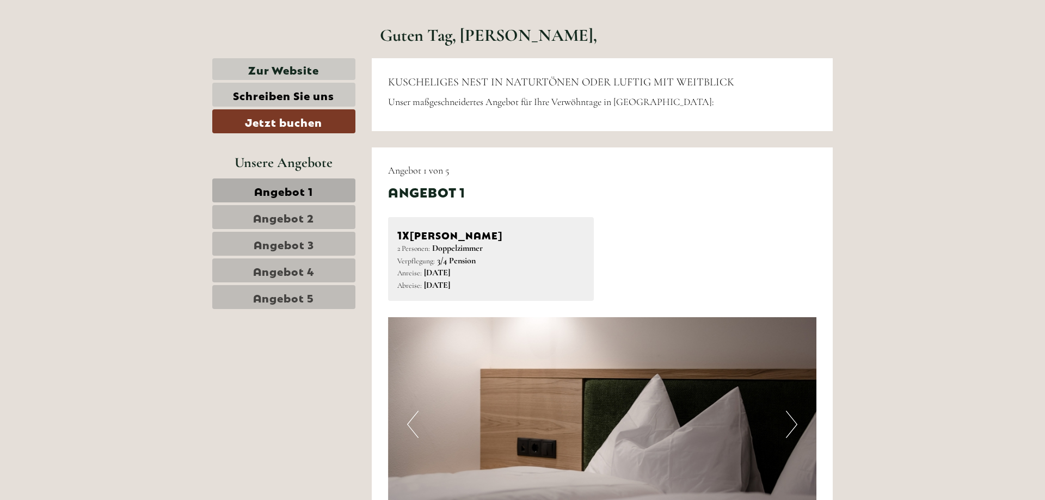 The height and width of the screenshot is (500, 1045). What do you see at coordinates (412, 424) in the screenshot?
I see `button: Previous` at bounding box center [412, 424].